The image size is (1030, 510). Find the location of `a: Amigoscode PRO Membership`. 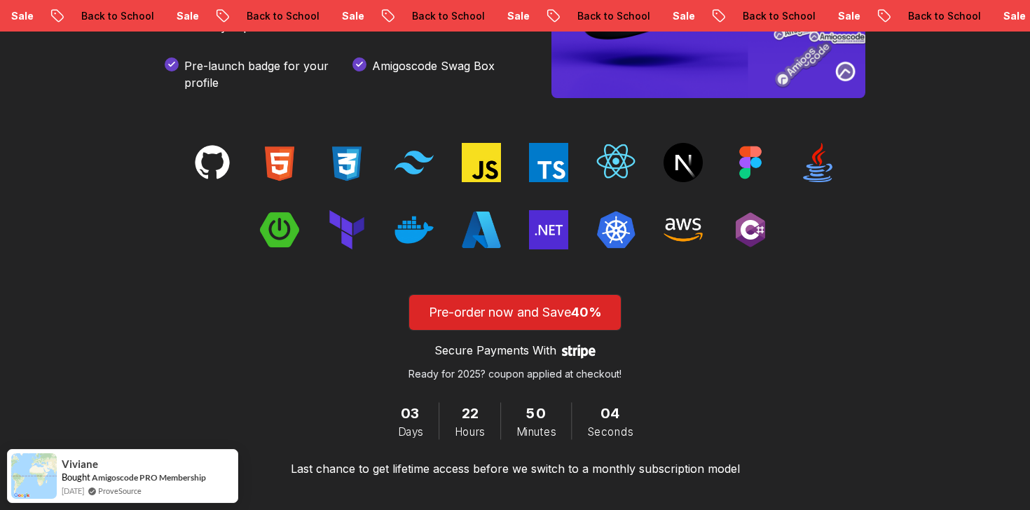

a: Amigoscode PRO Membership is located at coordinates (148, 477).